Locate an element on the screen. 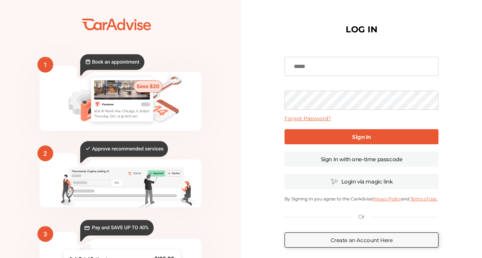  a: Sign in with one-time passcode is located at coordinates (362, 159).